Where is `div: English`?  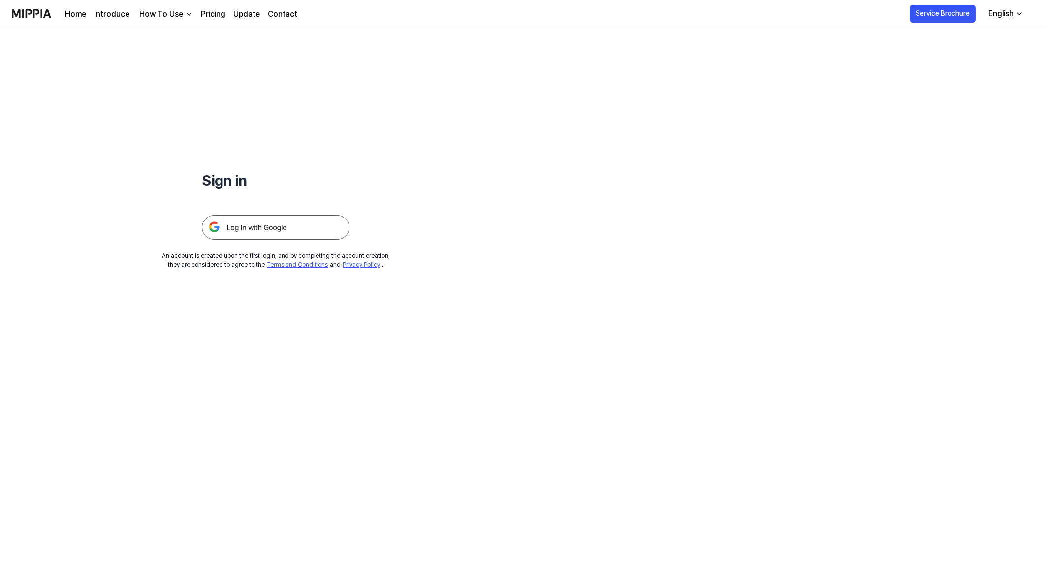 div: English is located at coordinates (1001, 14).